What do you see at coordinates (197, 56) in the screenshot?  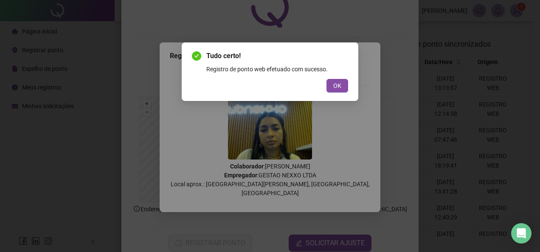 I see `span: check-circle` at bounding box center [197, 56].